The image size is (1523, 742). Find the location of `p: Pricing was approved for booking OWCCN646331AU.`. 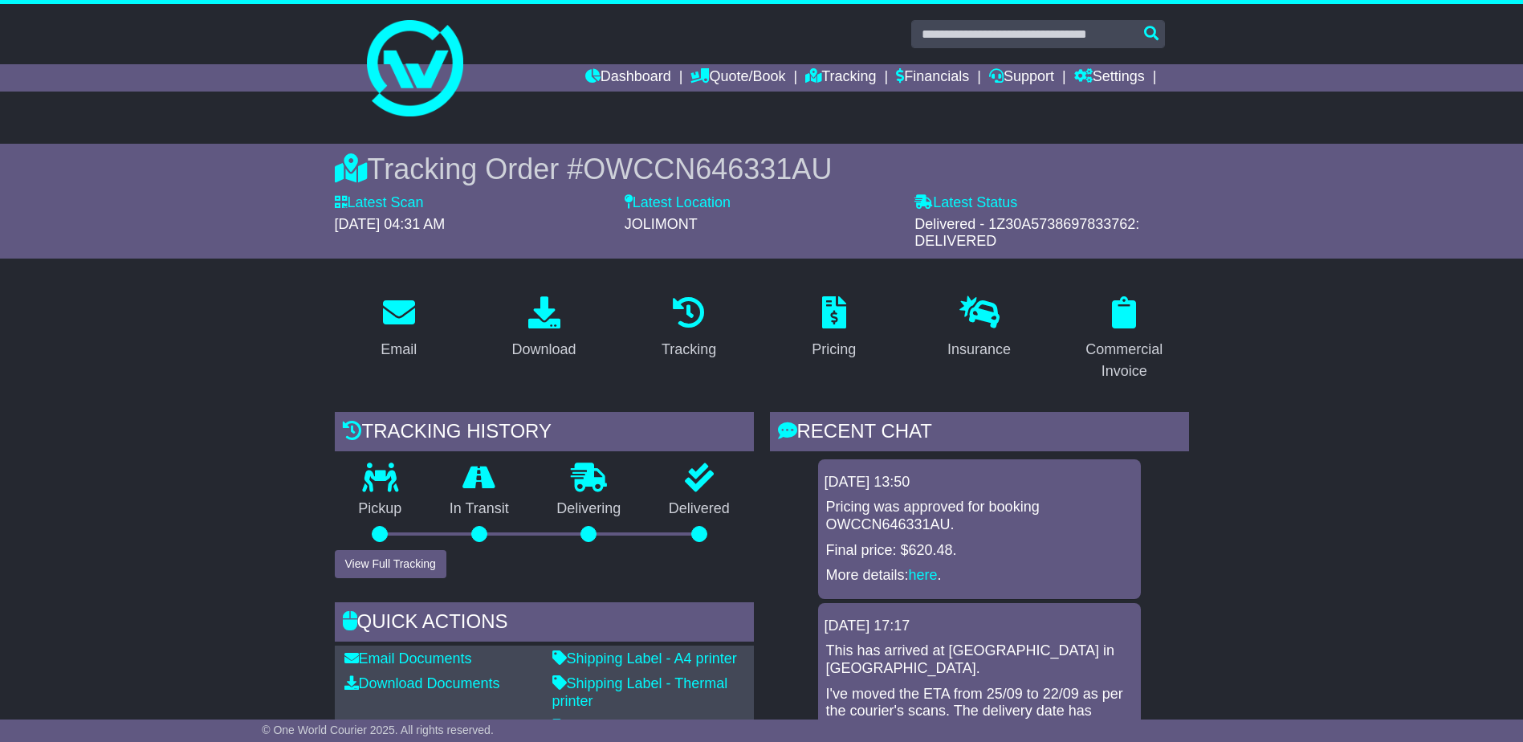

p: Pricing was approved for booking OWCCN646331AU. is located at coordinates (979, 515).